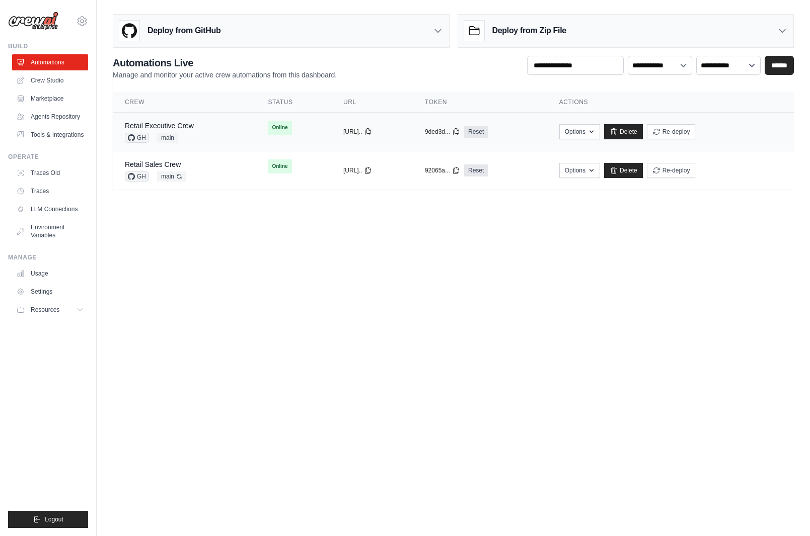 Image resolution: width=810 pixels, height=536 pixels. Describe the element at coordinates (48, 258) in the screenshot. I see `div: Manage` at that location.